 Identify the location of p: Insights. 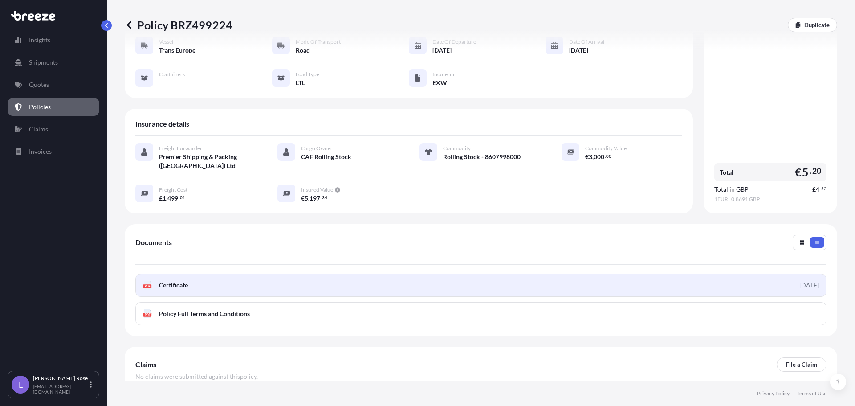
(40, 40).